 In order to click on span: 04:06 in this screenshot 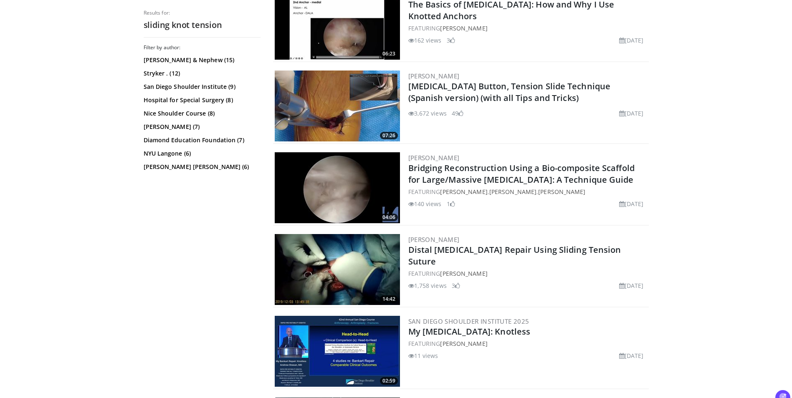, I will do `click(389, 218)`.